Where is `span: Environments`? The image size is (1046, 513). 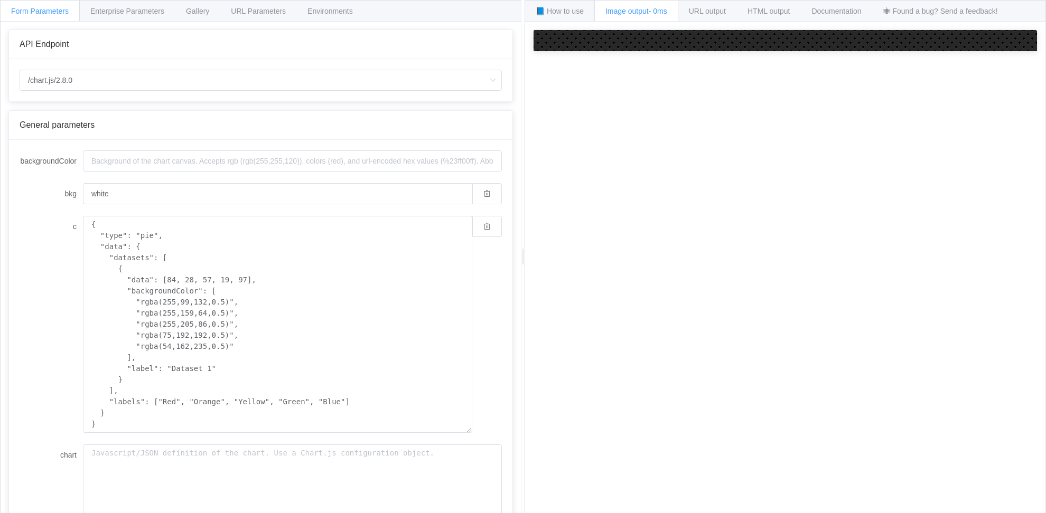
span: Environments is located at coordinates (330, 11).